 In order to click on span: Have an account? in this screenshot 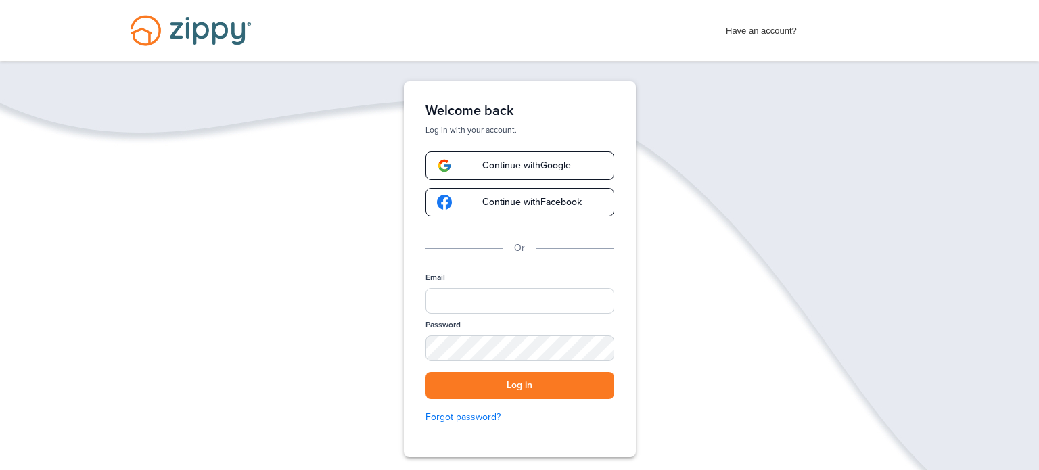, I will do `click(761, 28)`.